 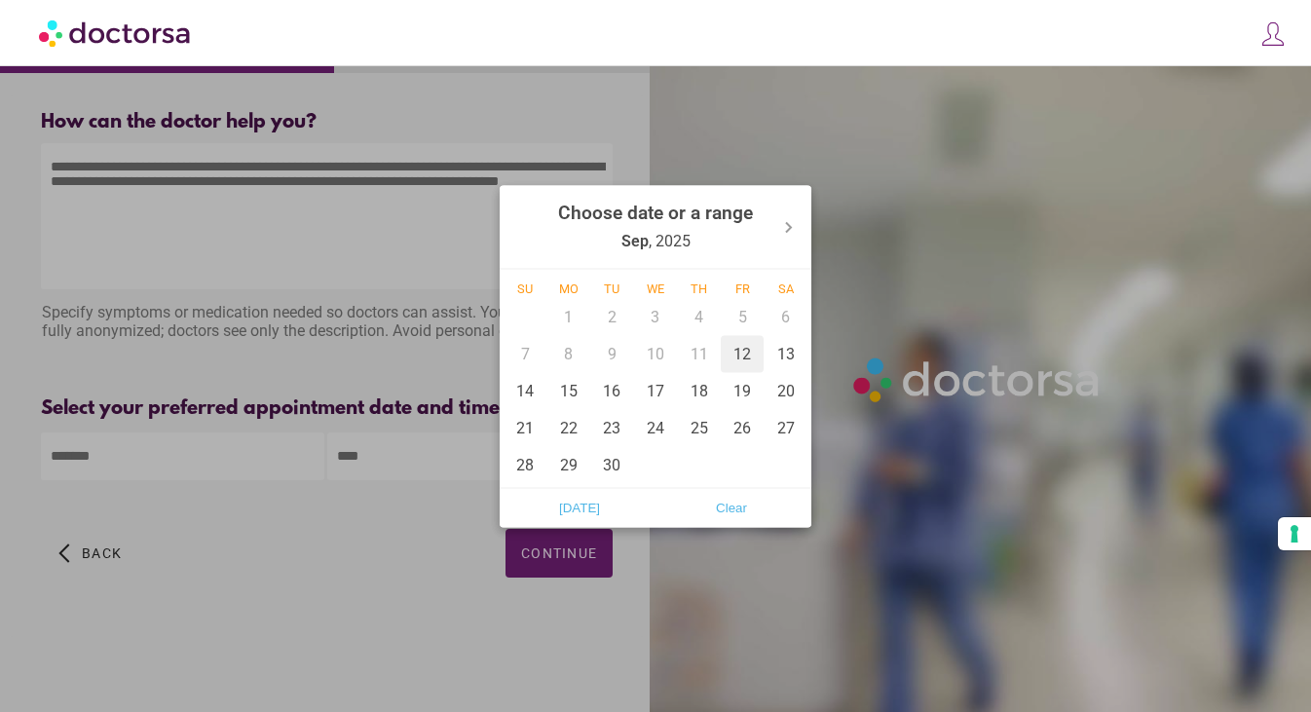 I want to click on div: 8, so click(x=569, y=354).